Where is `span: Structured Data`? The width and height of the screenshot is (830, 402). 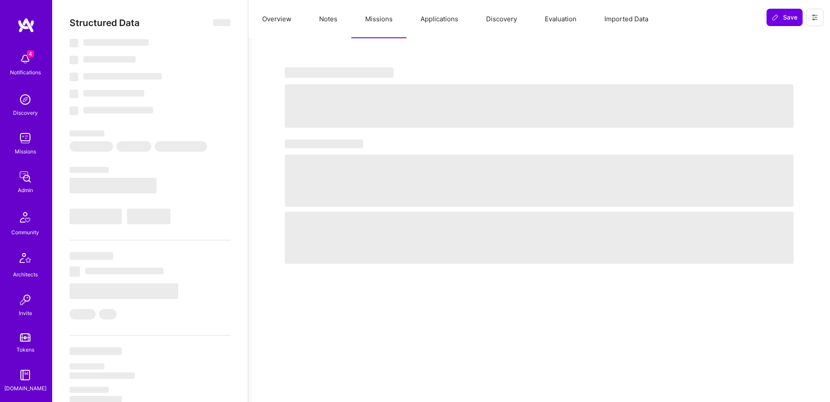 span: Structured Data is located at coordinates (104, 23).